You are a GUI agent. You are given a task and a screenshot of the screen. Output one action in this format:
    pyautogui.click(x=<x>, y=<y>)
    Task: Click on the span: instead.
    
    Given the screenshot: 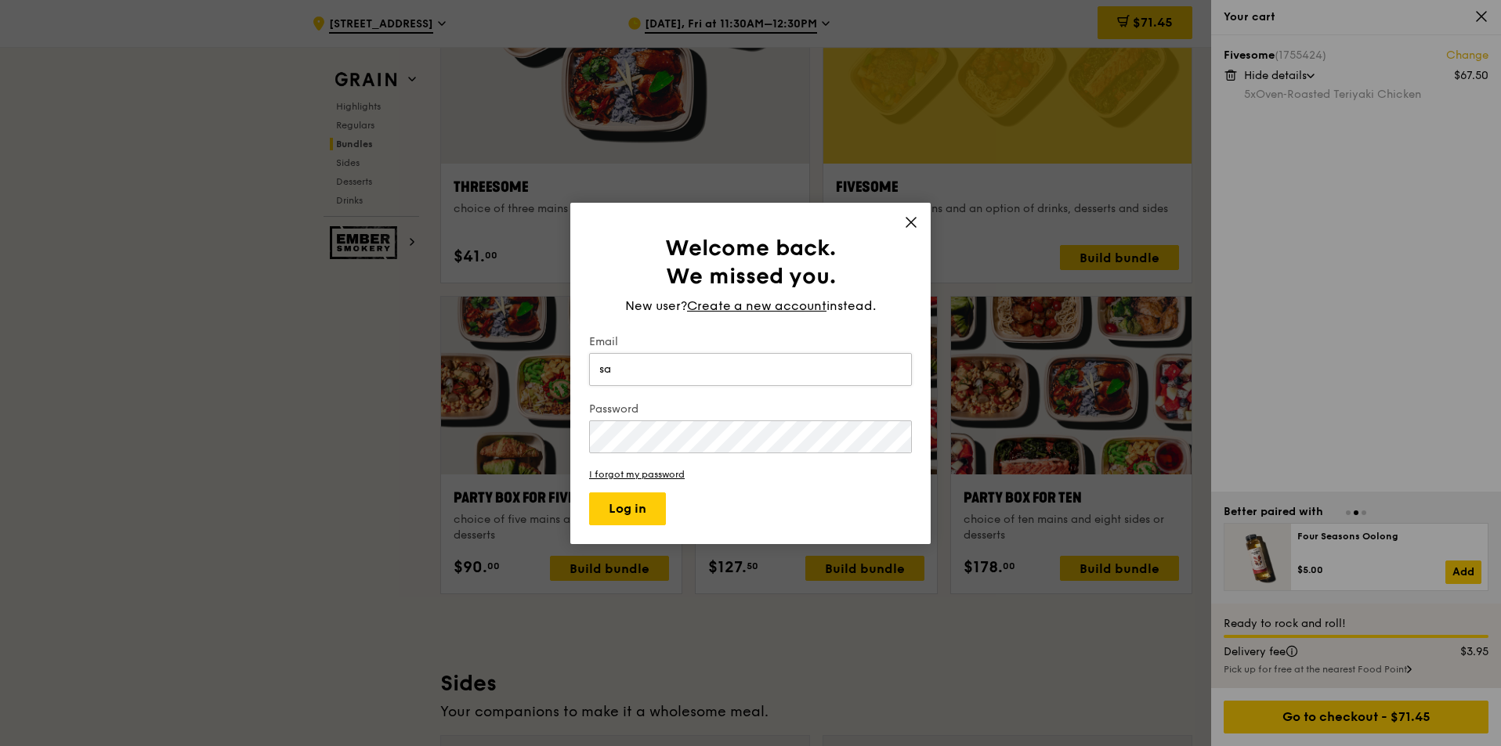 What is the action you would take?
    pyautogui.click(x=851, y=305)
    